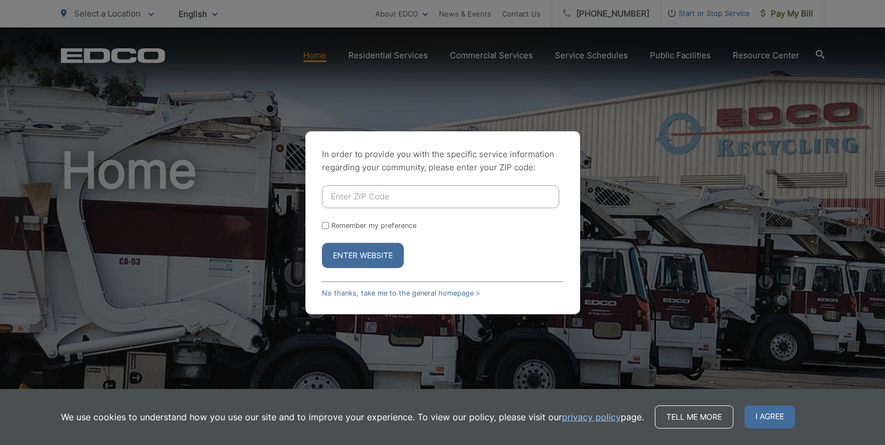  Describe the element at coordinates (694, 417) in the screenshot. I see `a: Tell me more` at that location.